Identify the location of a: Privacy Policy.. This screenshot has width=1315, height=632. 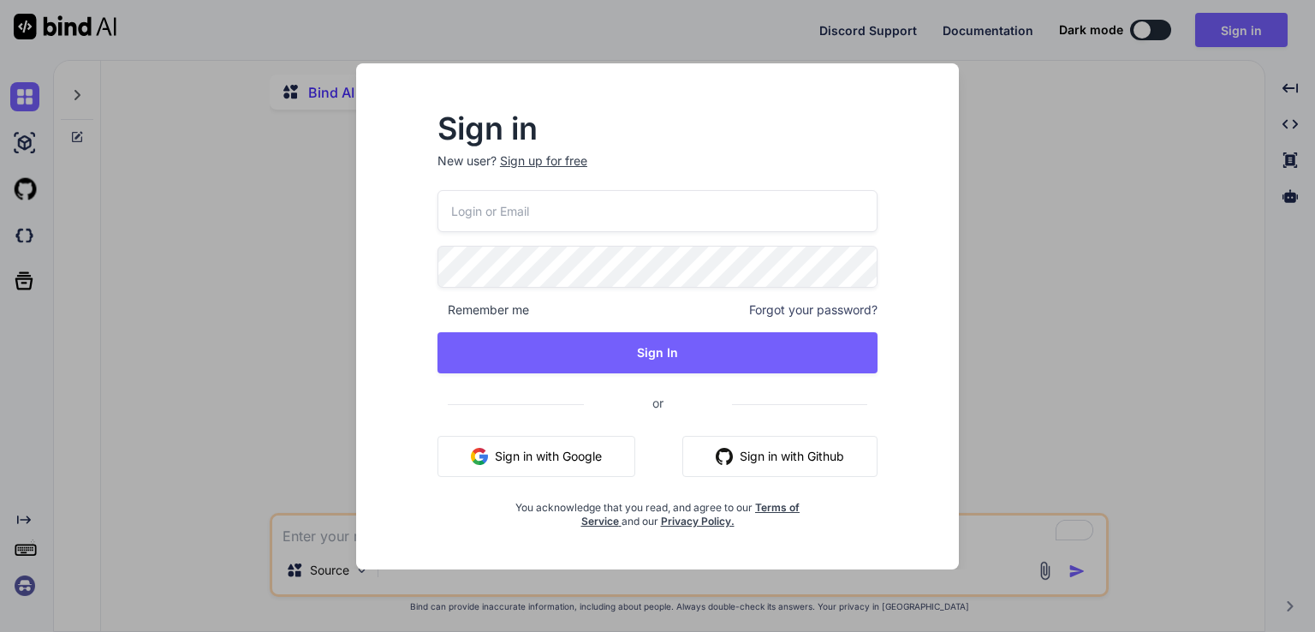
(698, 520).